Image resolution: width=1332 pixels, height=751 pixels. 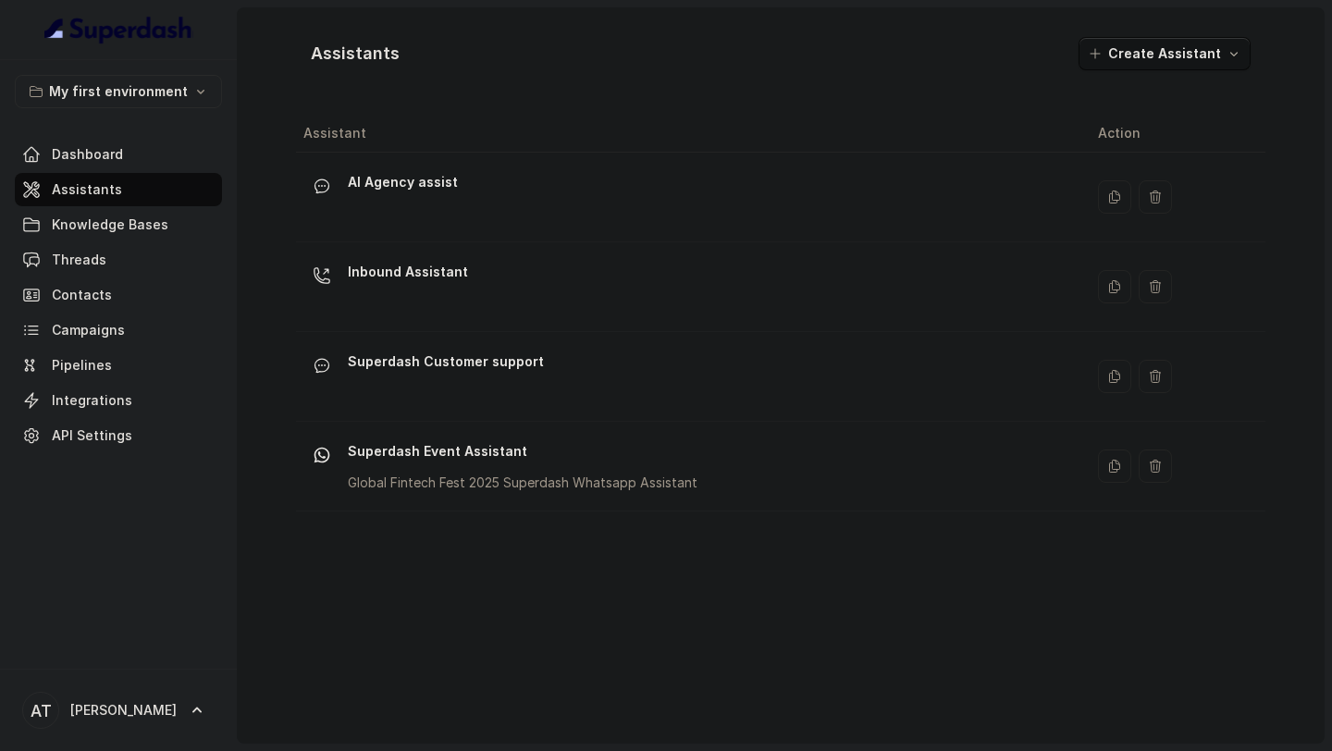 What do you see at coordinates (118, 225) in the screenshot?
I see `a: Knowledge Bases` at bounding box center [118, 225].